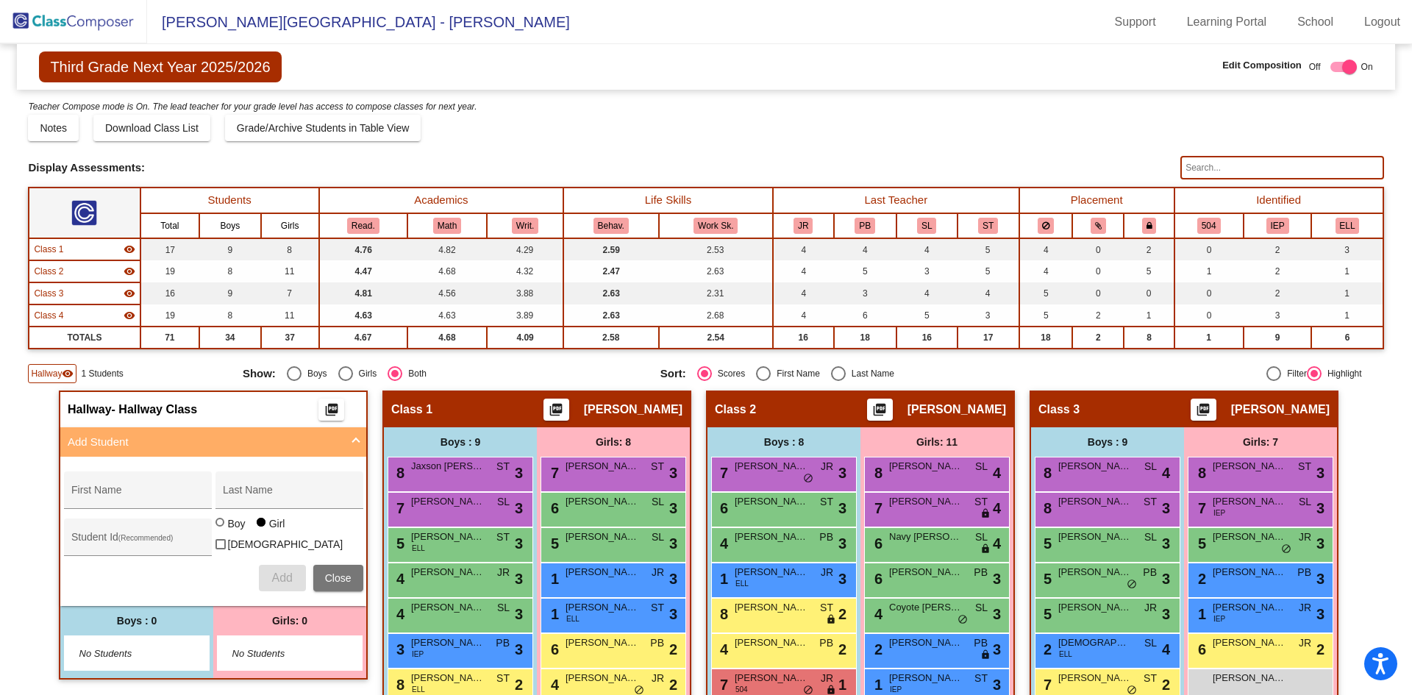  I want to click on button: Read., so click(363, 226).